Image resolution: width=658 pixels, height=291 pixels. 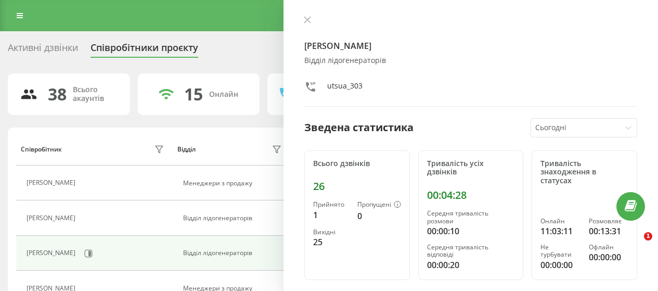 What do you see at coordinates (471, 251) in the screenshot?
I see `div: Середня тривалість відповіді` at bounding box center [471, 251].